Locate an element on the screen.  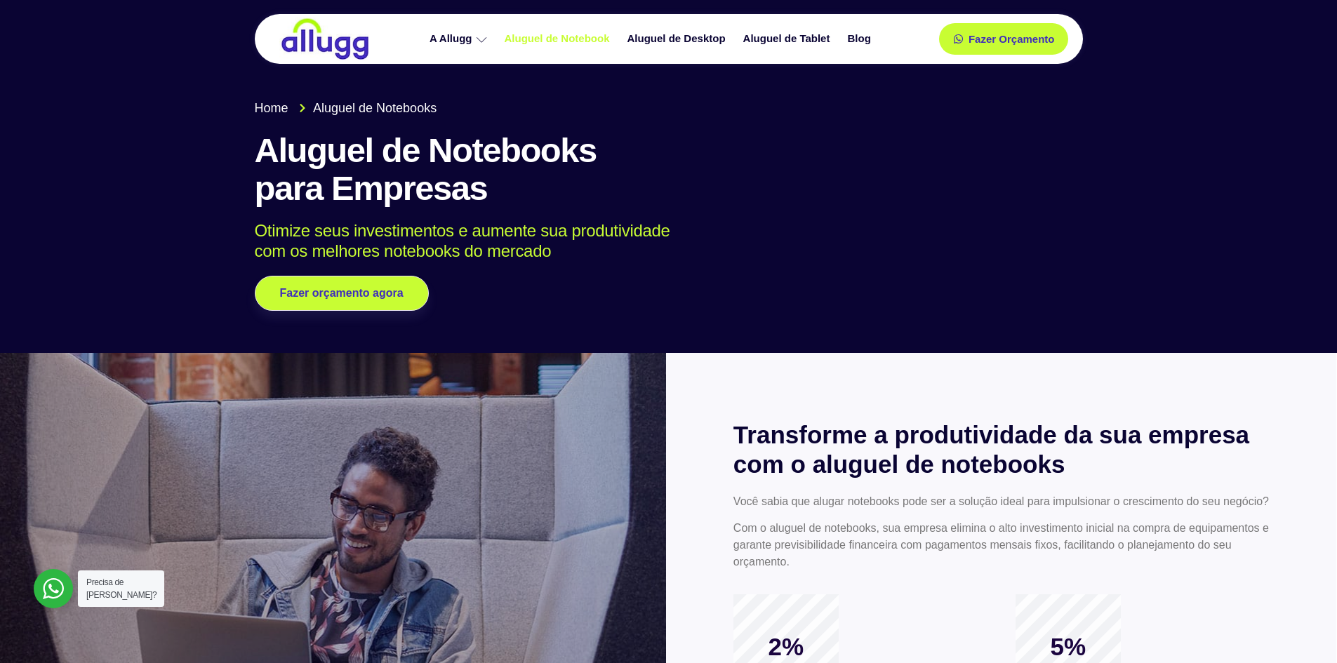
span: Fazer orçamento agora is located at coordinates (342, 293).